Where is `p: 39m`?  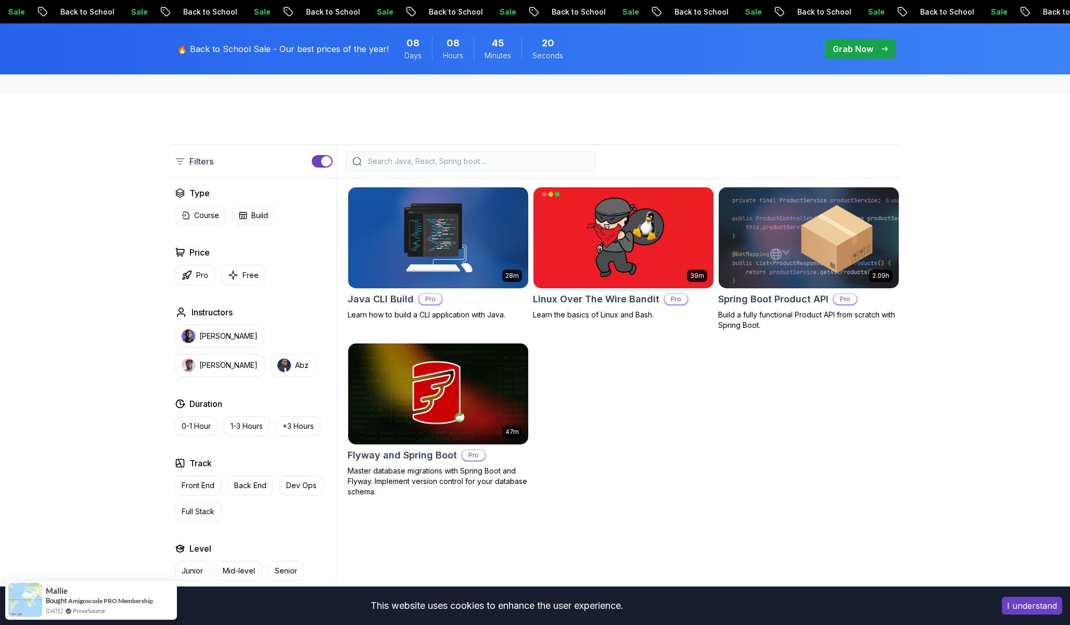 p: 39m is located at coordinates (697, 276).